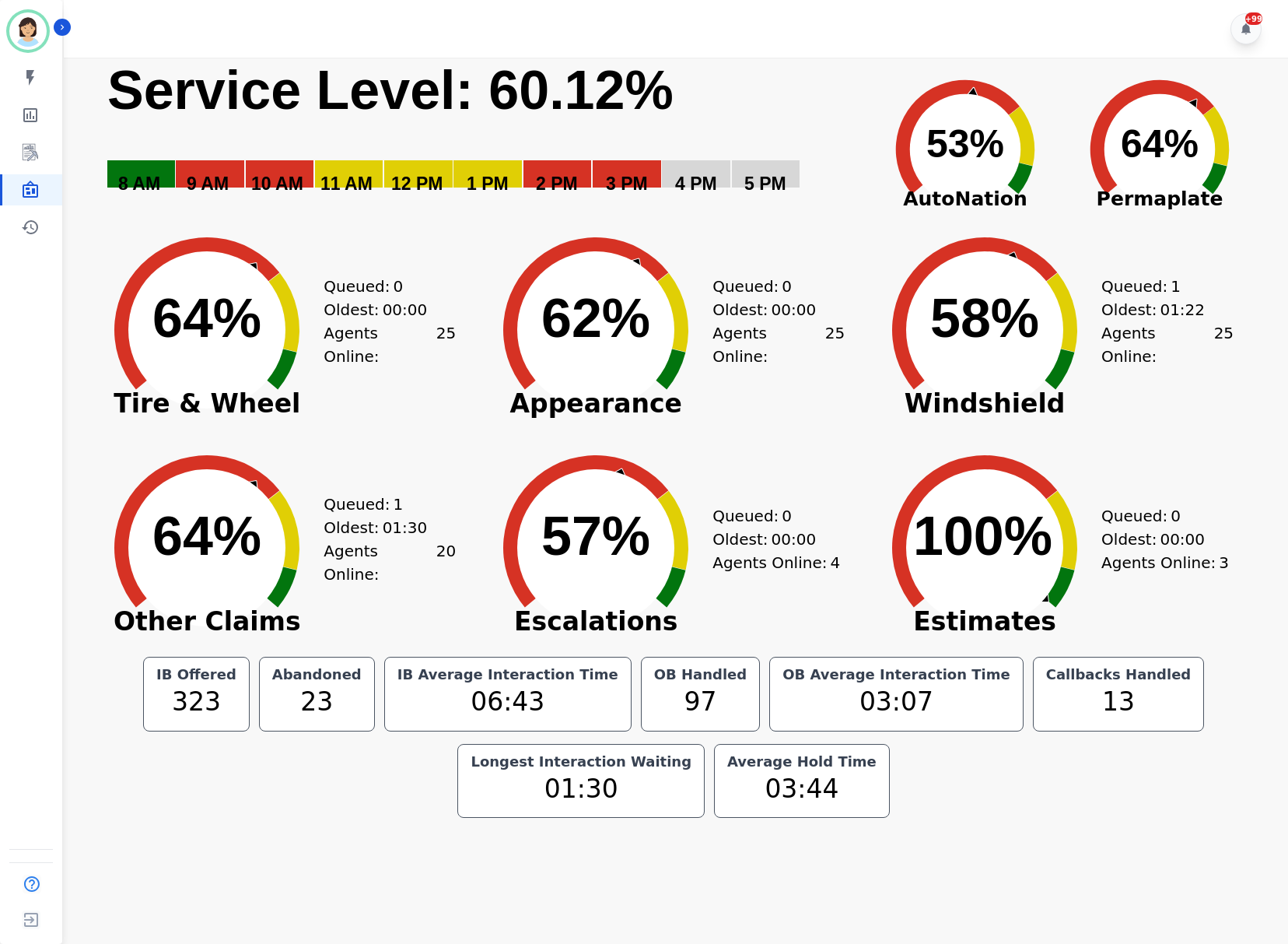 Image resolution: width=1288 pixels, height=944 pixels. I want to click on text: 9 AM, so click(208, 184).